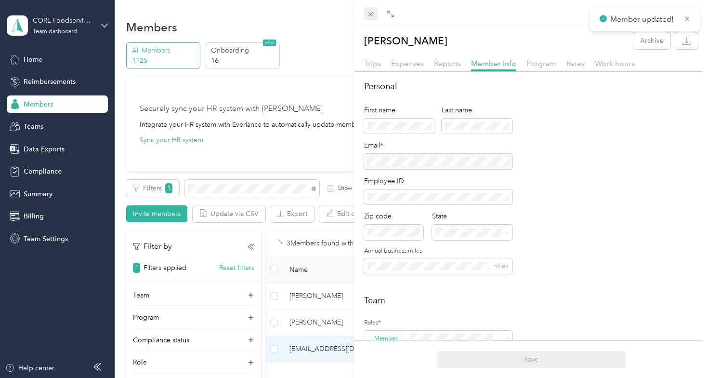 The width and height of the screenshot is (708, 378). I want to click on span: Expenses, so click(408, 63).